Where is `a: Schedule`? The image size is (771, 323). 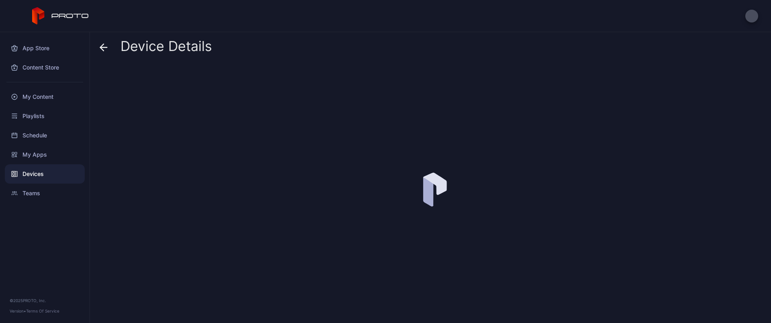 a: Schedule is located at coordinates (45, 135).